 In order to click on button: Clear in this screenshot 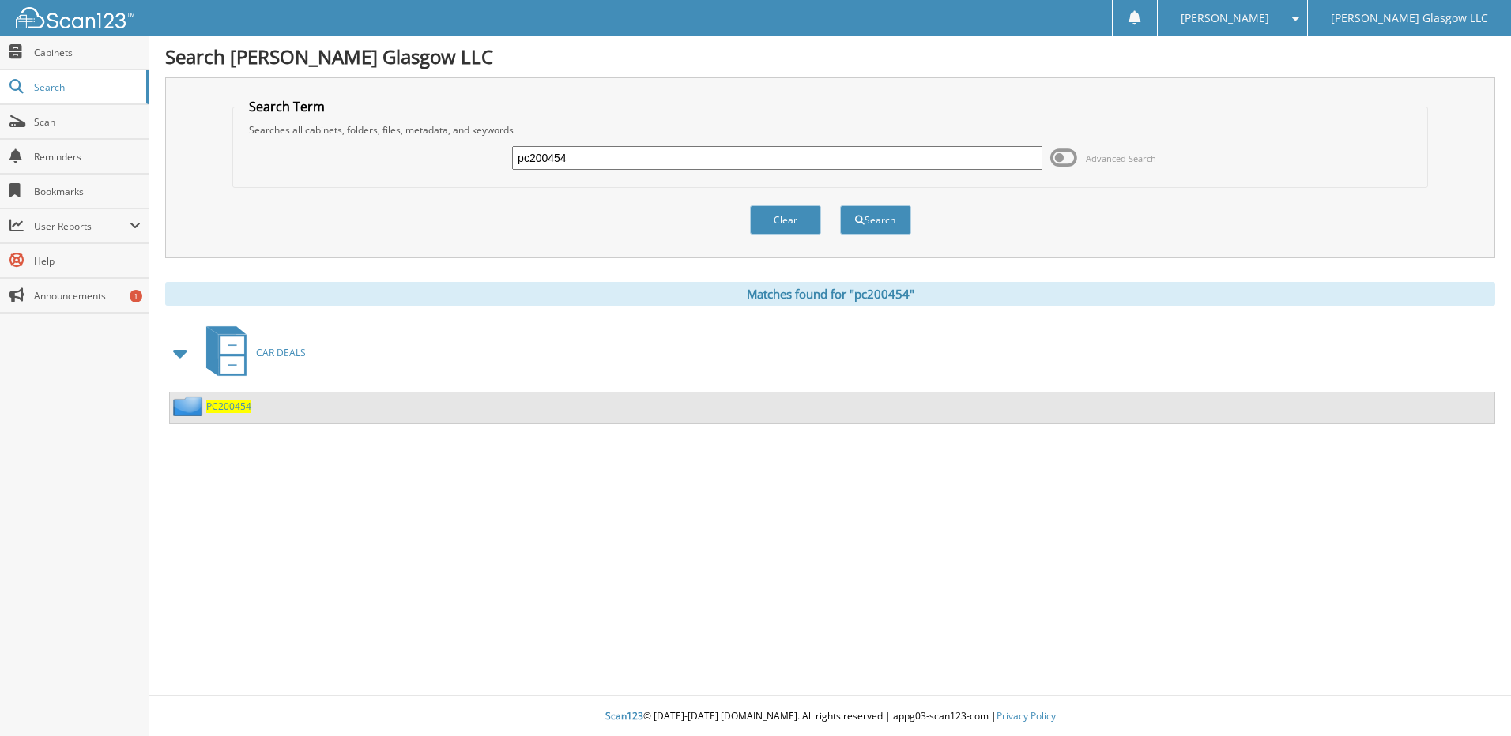, I will do `click(785, 220)`.